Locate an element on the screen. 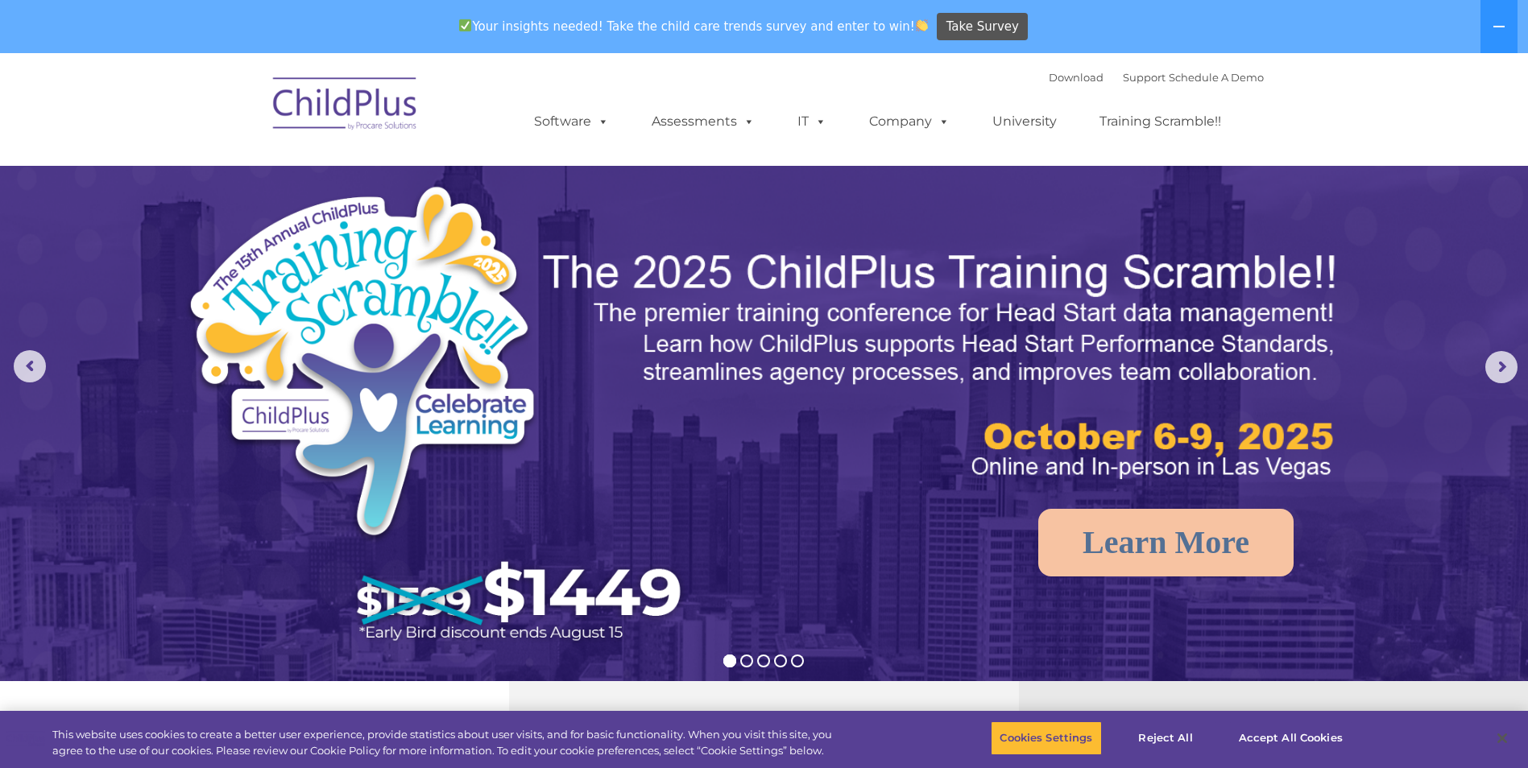 This screenshot has width=1528, height=768. div: This website uses cookies to create a better user experience, provide statistics about user visit... is located at coordinates (446, 742).